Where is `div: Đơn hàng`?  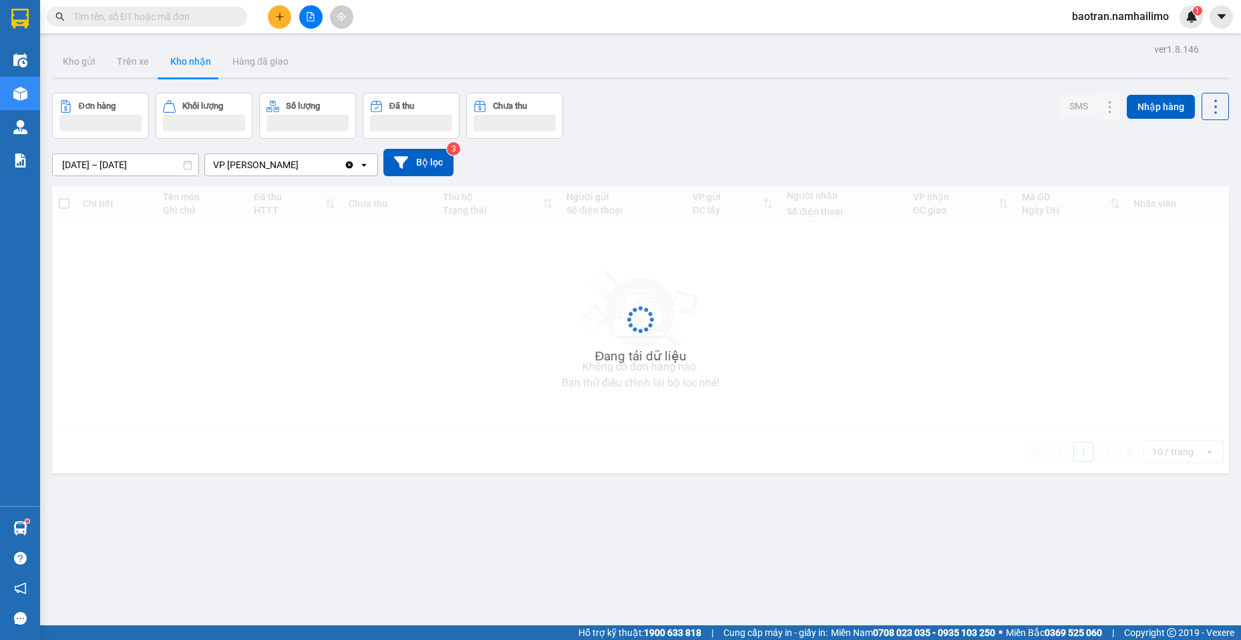 div: Đơn hàng is located at coordinates (97, 106).